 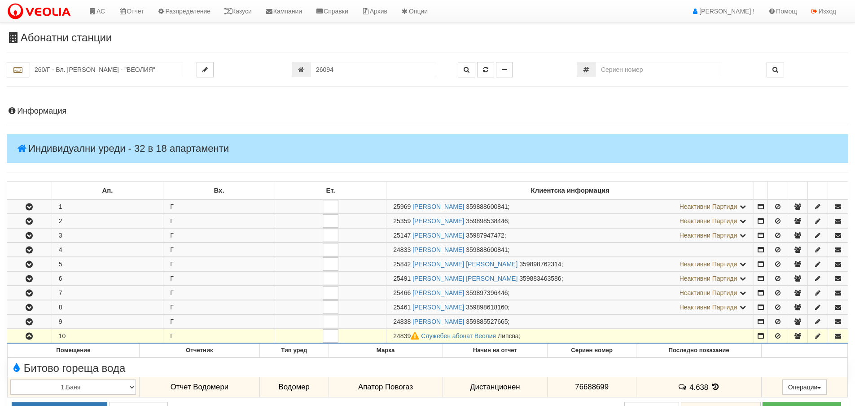 What do you see at coordinates (373, 70) in the screenshot?
I see `input: Партида №` at bounding box center [373, 70].